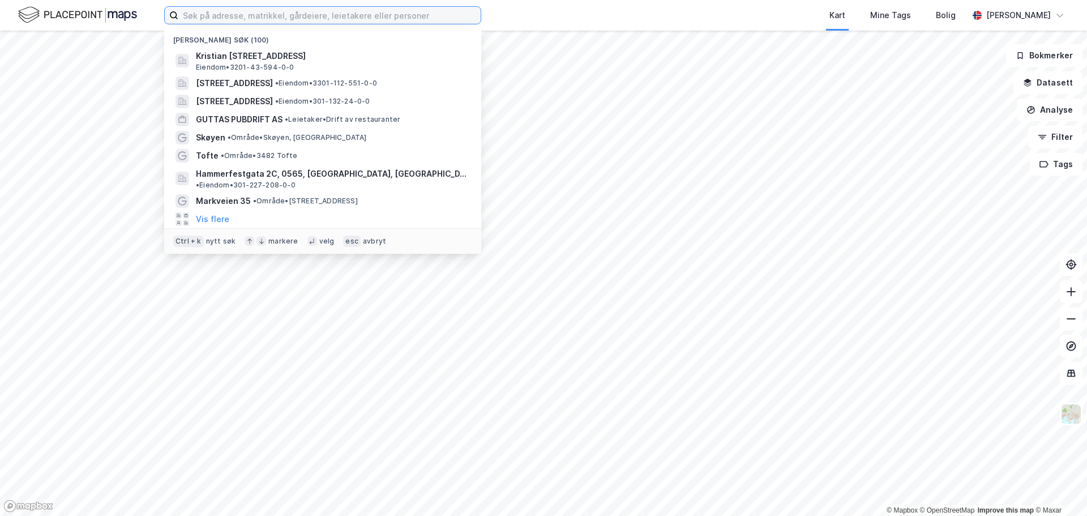 The height and width of the screenshot is (516, 1087). I want to click on div: Kart, so click(838, 15).